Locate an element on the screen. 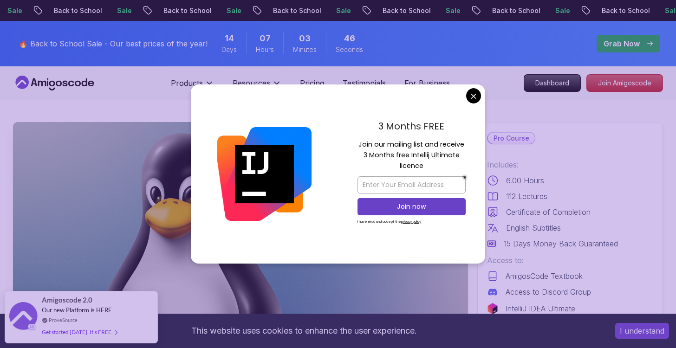 The width and height of the screenshot is (676, 348). p: Includes: is located at coordinates (570, 165).